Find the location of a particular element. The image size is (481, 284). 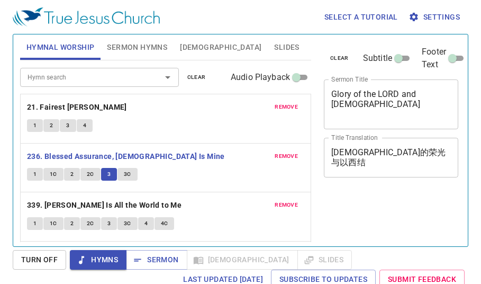

span: Slides is located at coordinates (286, 47).